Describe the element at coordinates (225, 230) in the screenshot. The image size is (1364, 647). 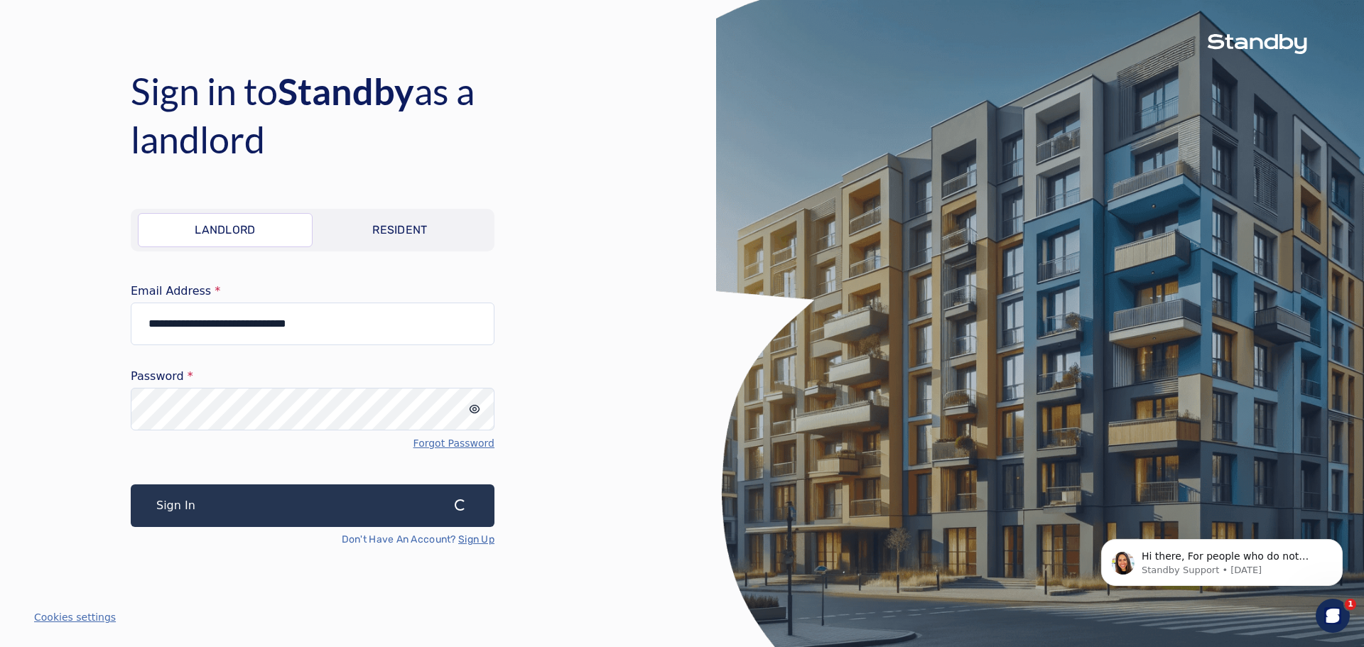
I see `a: Landlord` at that location.